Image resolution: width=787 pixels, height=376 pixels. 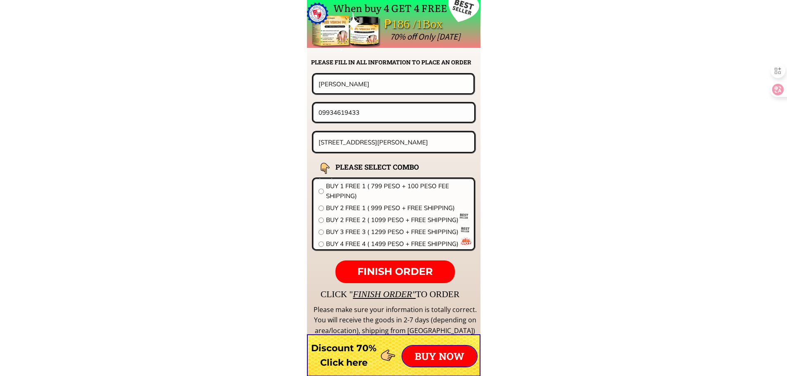 I want to click on span: BUY 1 FREE 1 ( 799 PESO + 100 PESO FEE SHIPPING), so click(x=397, y=191).